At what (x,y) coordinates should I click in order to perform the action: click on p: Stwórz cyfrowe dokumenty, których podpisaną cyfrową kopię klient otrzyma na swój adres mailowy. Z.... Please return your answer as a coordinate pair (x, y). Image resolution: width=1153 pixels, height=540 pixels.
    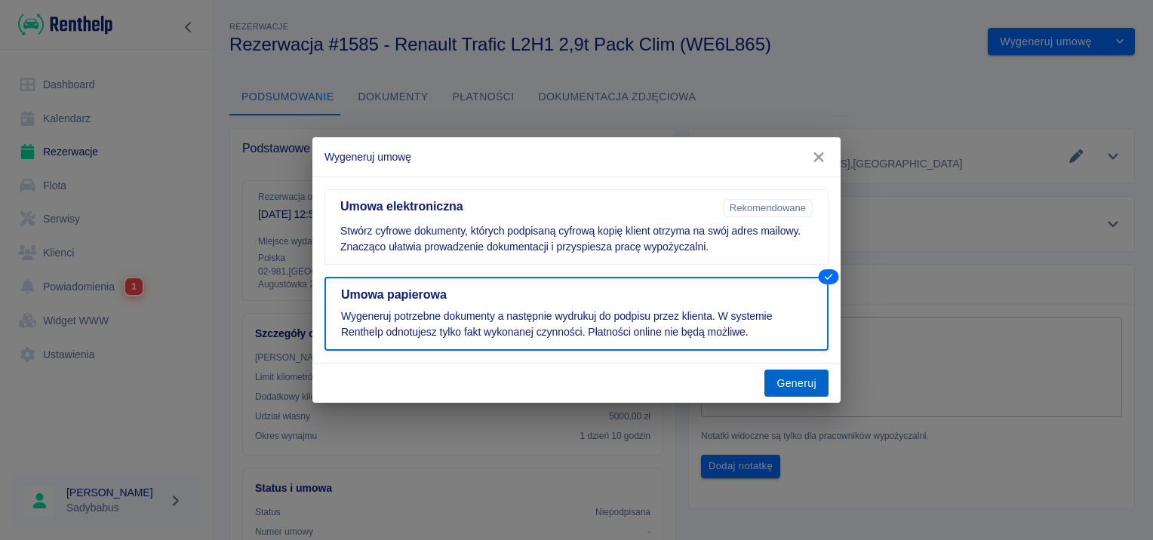
    Looking at the image, I should click on (577, 239).